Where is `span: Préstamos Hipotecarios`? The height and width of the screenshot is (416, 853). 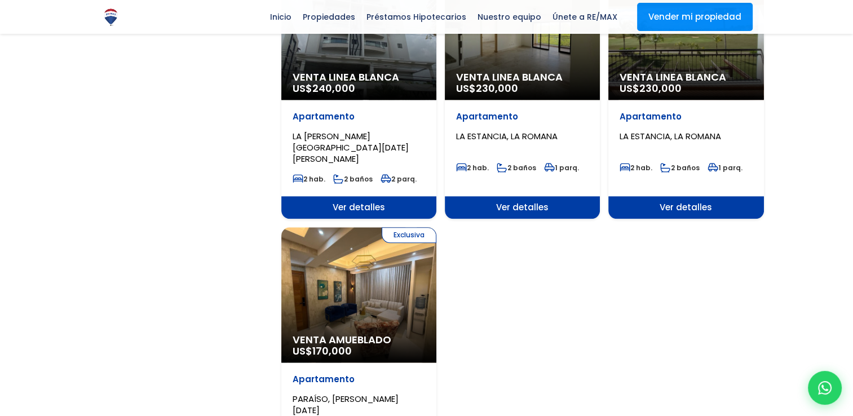
span: Préstamos Hipotecarios is located at coordinates (416, 17).